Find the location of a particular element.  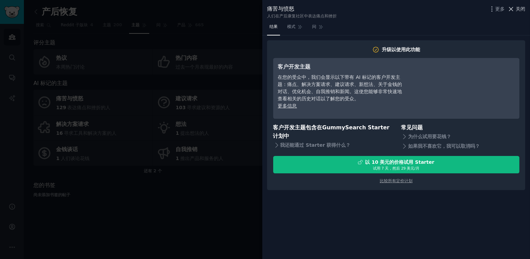

h3: 客户开发主题包含在 计划中 is located at coordinates (332, 132).